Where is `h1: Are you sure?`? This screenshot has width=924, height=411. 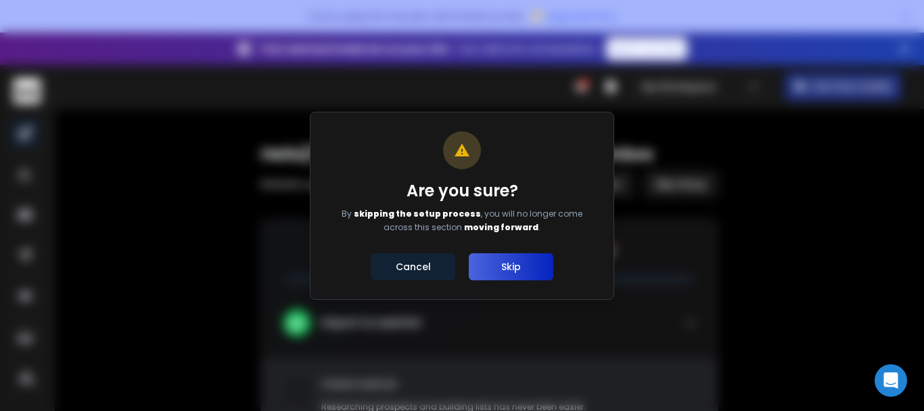 h1: Are you sure? is located at coordinates (462, 191).